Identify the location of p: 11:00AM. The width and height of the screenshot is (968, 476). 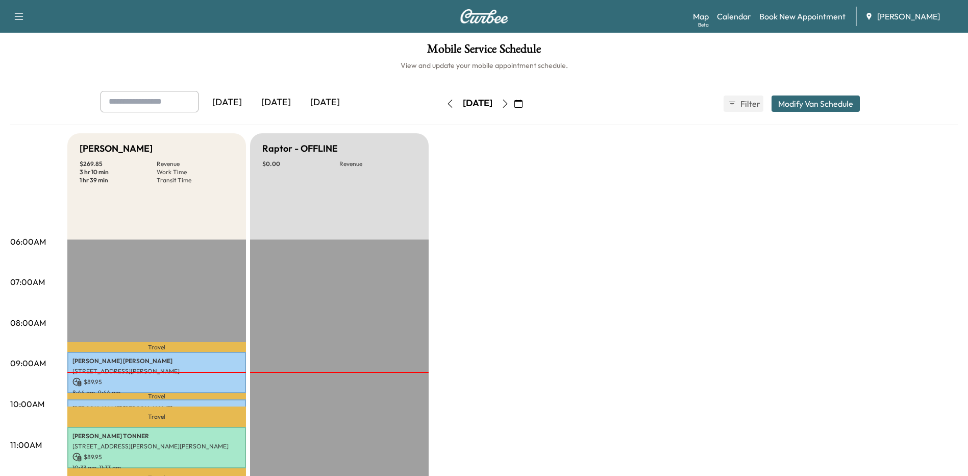
(26, 445).